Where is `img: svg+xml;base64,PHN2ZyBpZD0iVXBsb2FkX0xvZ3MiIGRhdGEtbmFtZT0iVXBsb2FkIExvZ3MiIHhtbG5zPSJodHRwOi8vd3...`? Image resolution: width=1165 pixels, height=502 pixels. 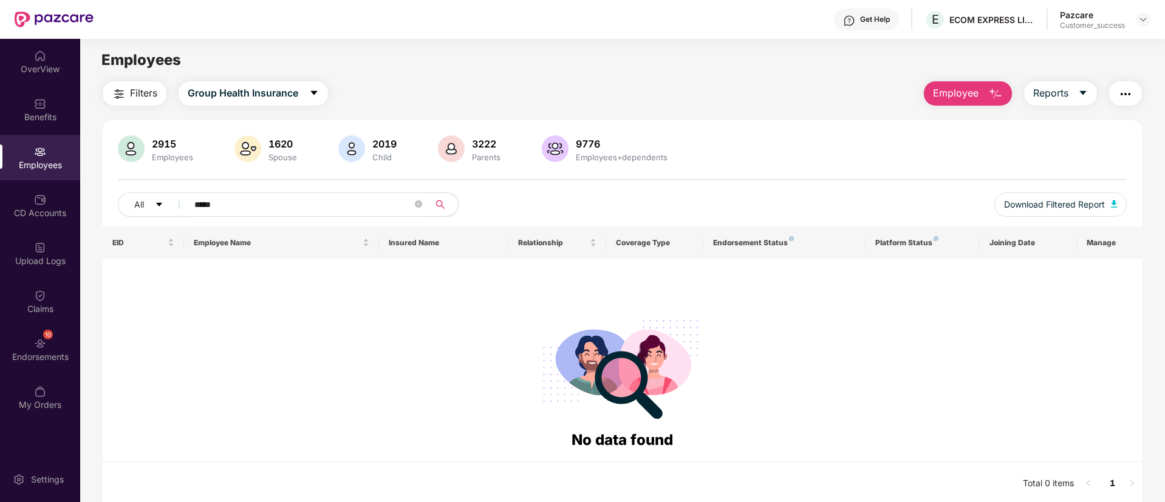
img: svg+xml;base64,PHN2ZyBpZD0iVXBsb2FkX0xvZ3MiIGRhdGEtbmFtZT0iVXBsb2FkIExvZ3MiIHhtbG5zPSJodHRwOi8vd3... is located at coordinates (40, 248).